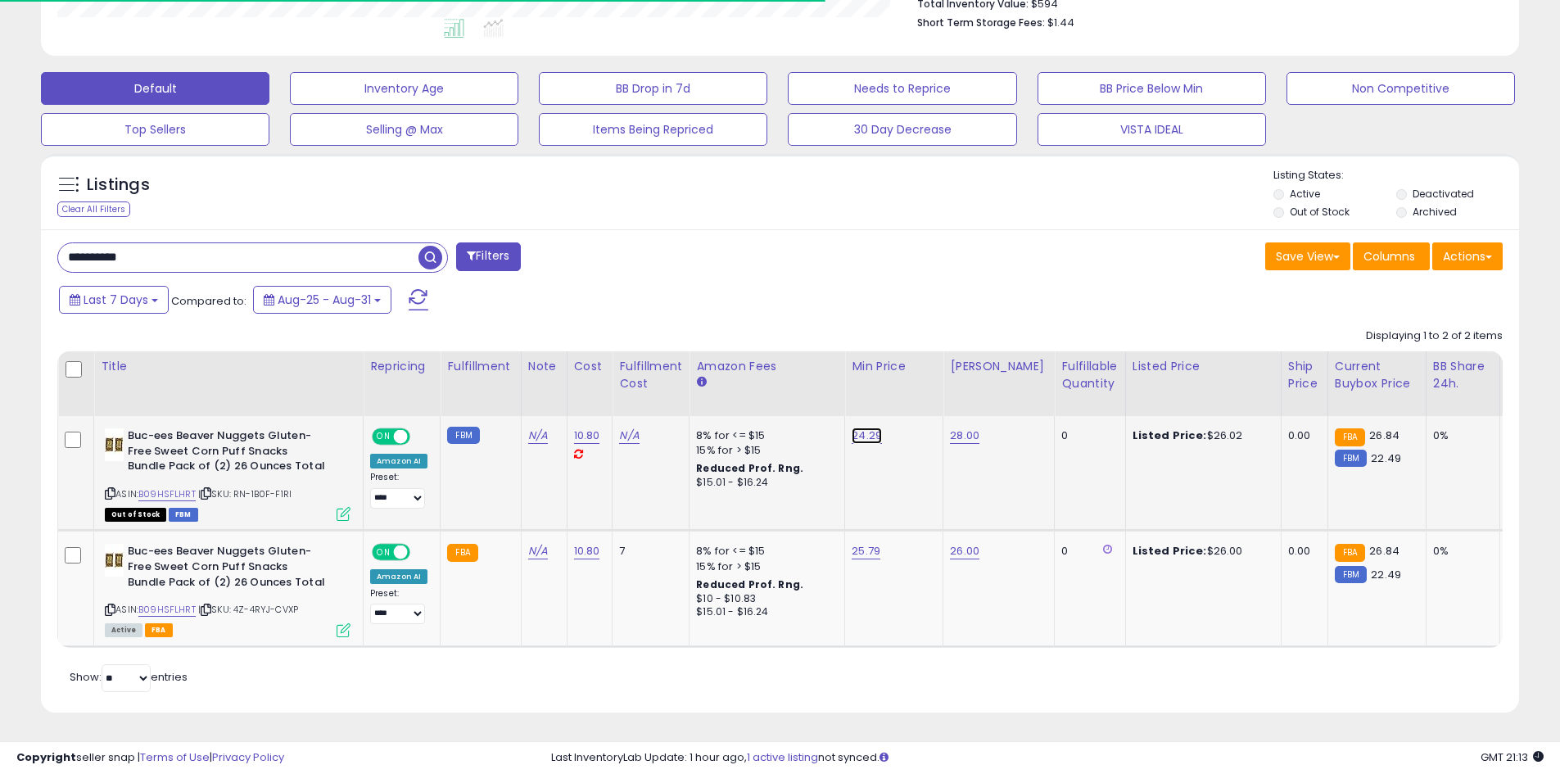 The image size is (1560, 774). Describe the element at coordinates (1434, 336) in the screenshot. I see `div: Displaying 1 to 2 of 2 items` at that location.